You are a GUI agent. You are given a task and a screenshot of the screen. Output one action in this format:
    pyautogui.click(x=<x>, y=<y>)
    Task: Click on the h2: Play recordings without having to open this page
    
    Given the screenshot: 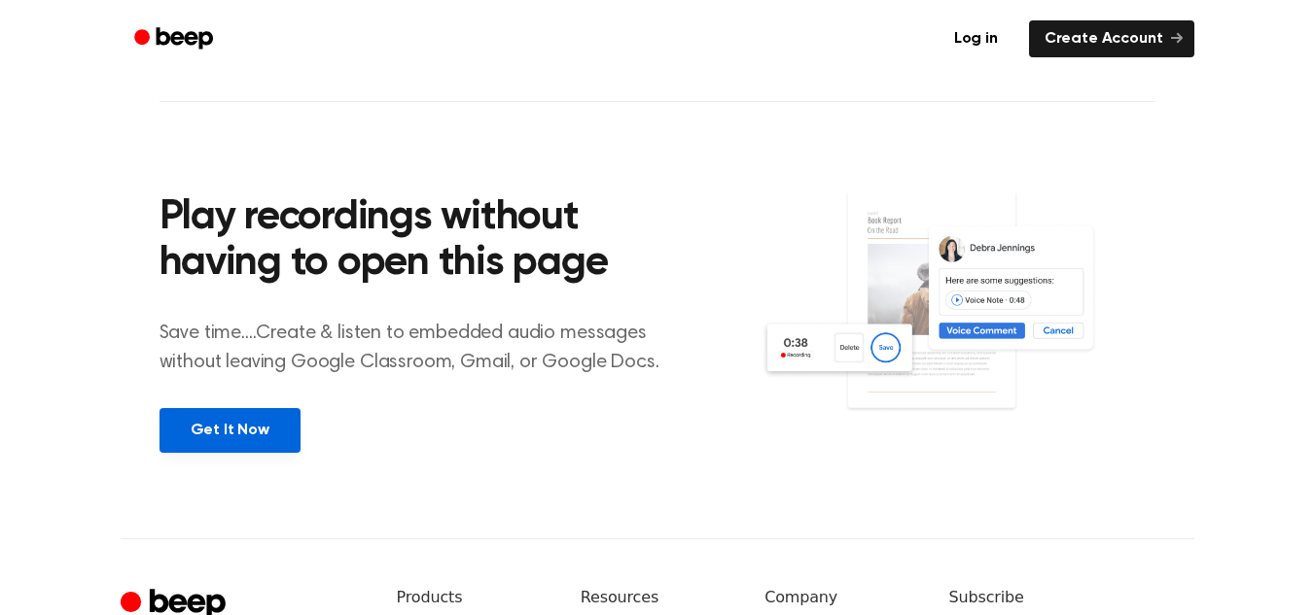 What is the action you would take?
    pyautogui.click(x=421, y=241)
    